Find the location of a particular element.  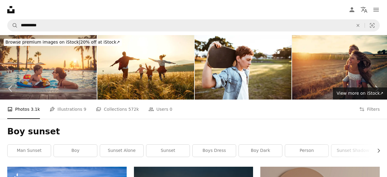

span: 572k is located at coordinates (133, 109).